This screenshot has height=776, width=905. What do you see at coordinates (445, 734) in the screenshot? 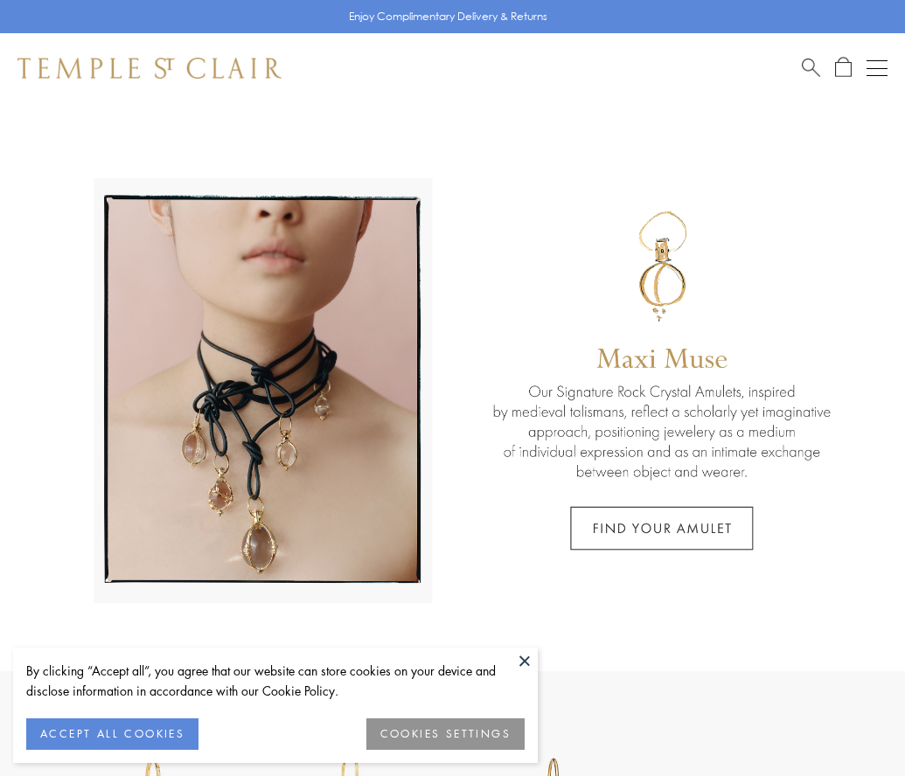
I see `button: COOKIES SETTINGS` at bounding box center [445, 734].